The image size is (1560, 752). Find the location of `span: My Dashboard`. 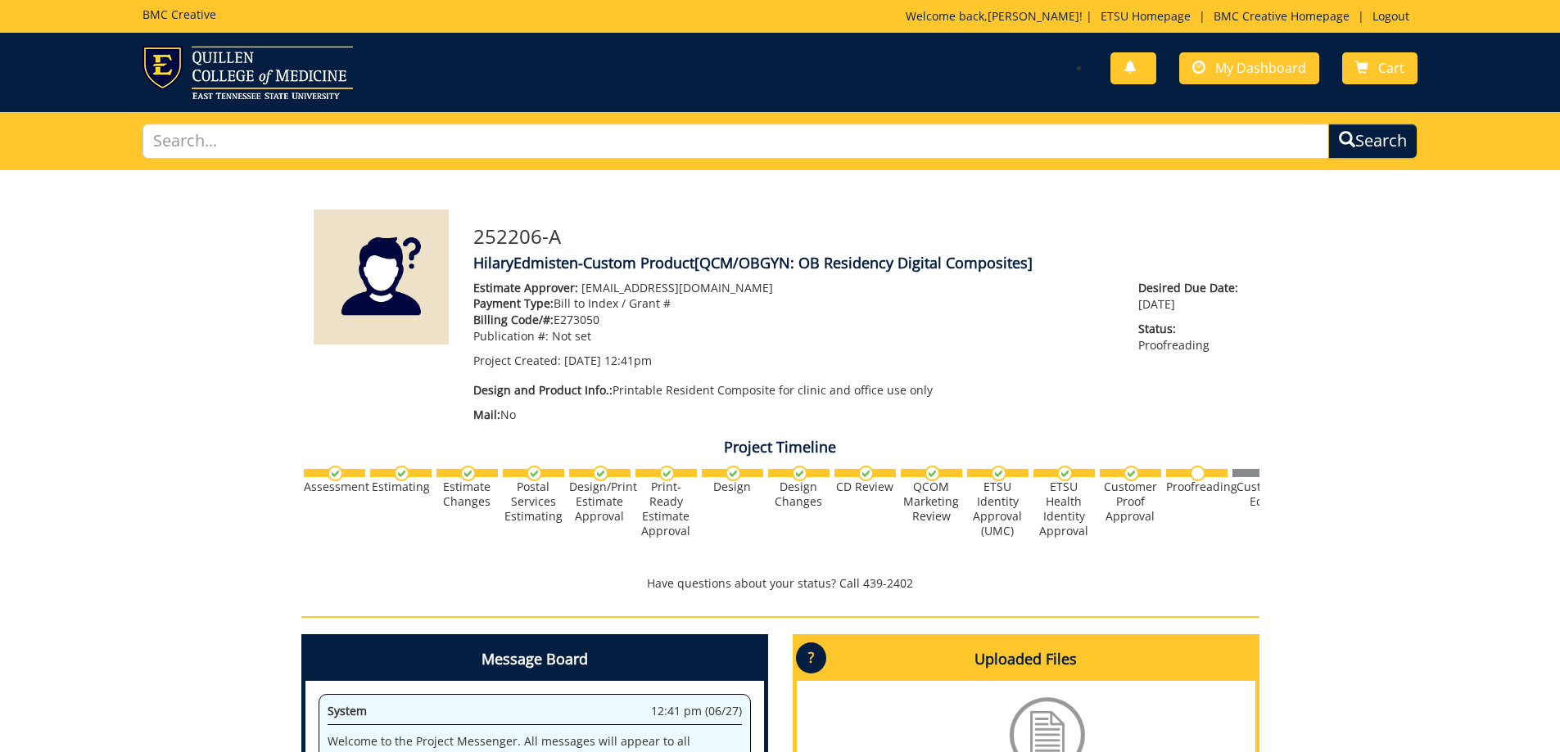

span: My Dashboard is located at coordinates (1260, 68).